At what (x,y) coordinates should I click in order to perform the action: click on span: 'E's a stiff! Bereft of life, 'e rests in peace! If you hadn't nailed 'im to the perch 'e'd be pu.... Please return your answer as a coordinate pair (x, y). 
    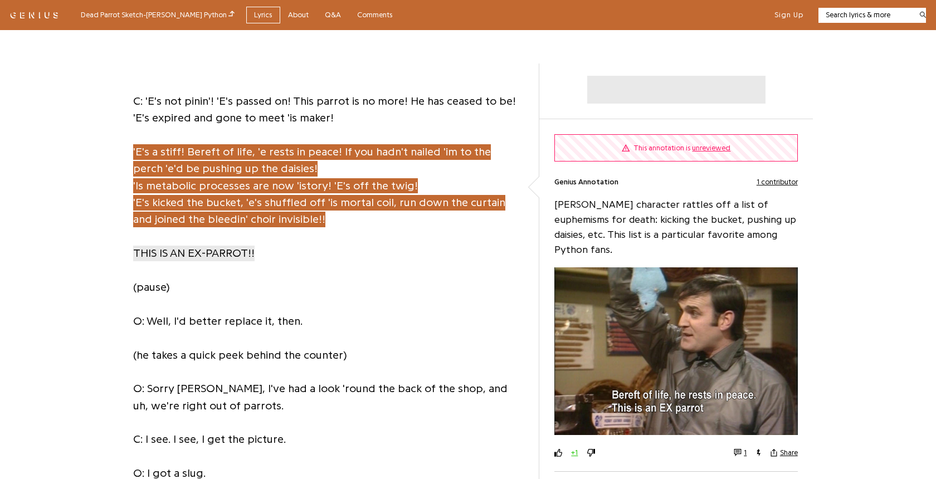
    Looking at the image, I should click on (319, 186).